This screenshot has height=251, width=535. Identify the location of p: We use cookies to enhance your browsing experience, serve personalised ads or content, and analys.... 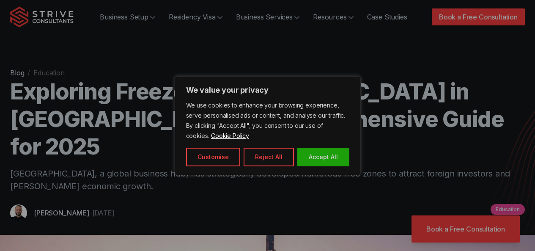
(268, 120).